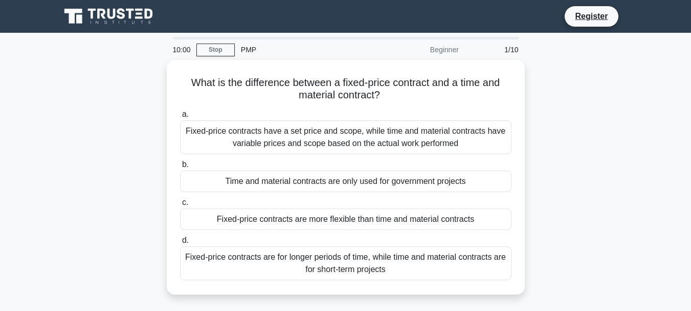 The height and width of the screenshot is (311, 691). Describe the element at coordinates (346, 89) in the screenshot. I see `h5: What is the difference between a fixed-price contract and a time and material contract?` at that location.